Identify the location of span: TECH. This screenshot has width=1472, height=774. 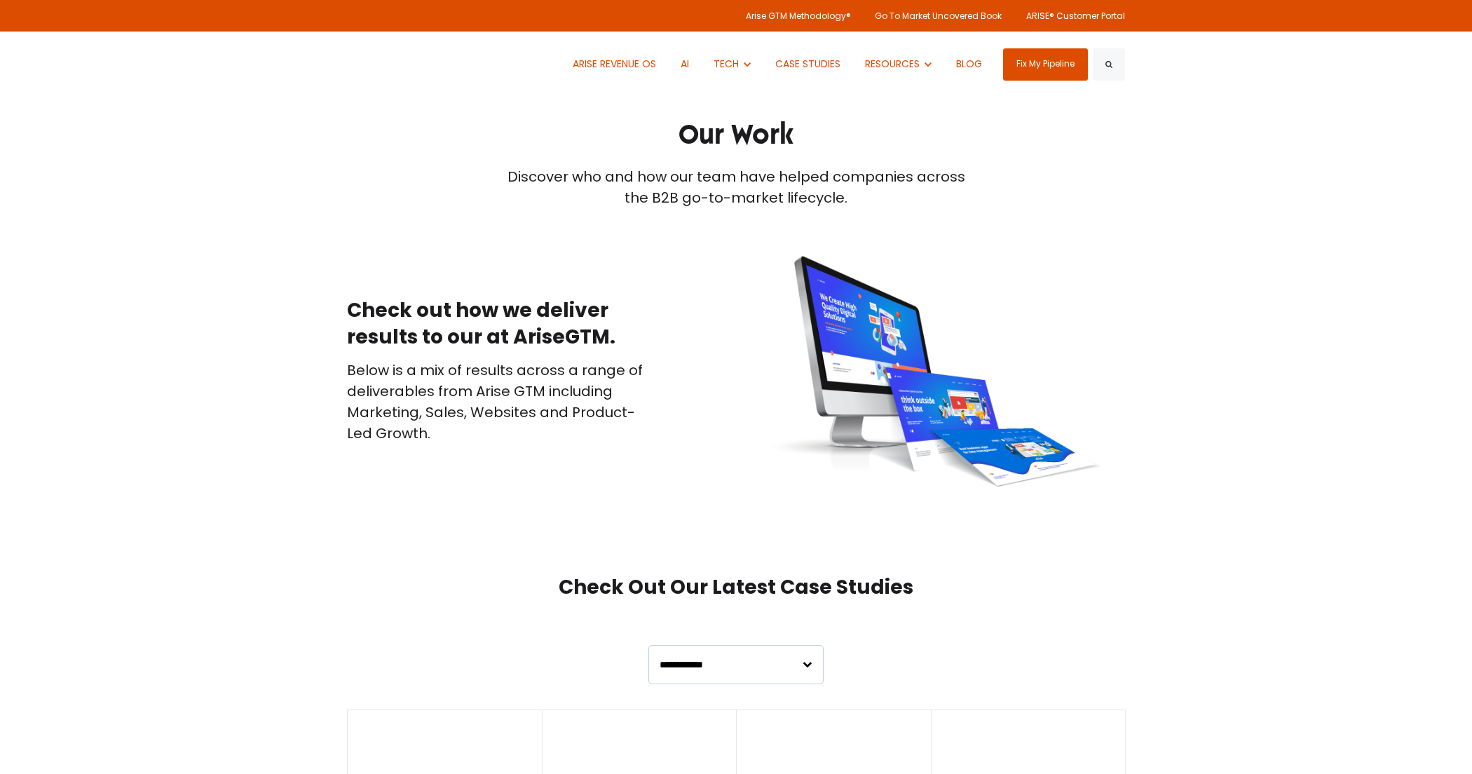
(726, 64).